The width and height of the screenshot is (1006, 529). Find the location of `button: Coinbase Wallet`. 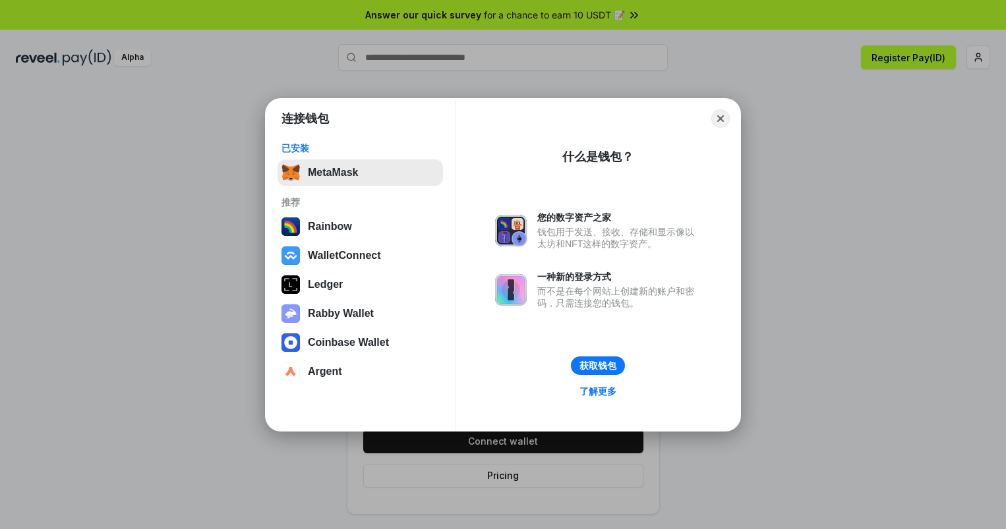

button: Coinbase Wallet is located at coordinates (360, 343).